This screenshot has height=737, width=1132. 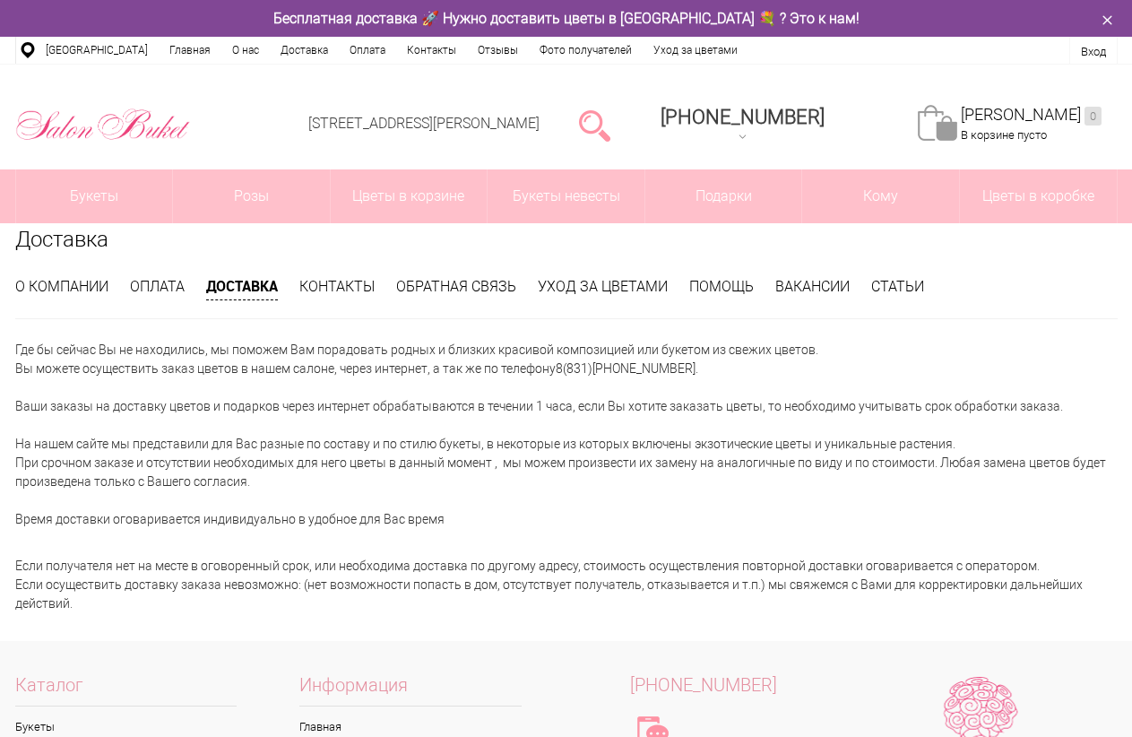 I want to click on a: О нас, so click(x=246, y=50).